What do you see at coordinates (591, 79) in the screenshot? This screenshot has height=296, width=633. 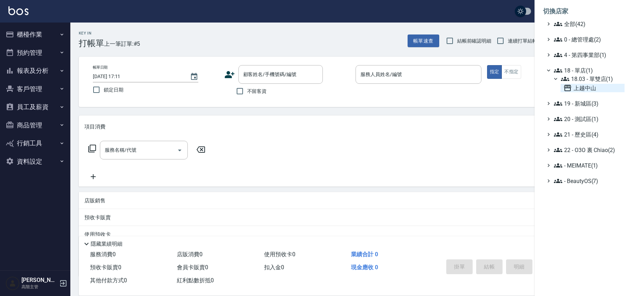 I see `span: 18.03 - 單雙店(1)` at bounding box center [591, 79].